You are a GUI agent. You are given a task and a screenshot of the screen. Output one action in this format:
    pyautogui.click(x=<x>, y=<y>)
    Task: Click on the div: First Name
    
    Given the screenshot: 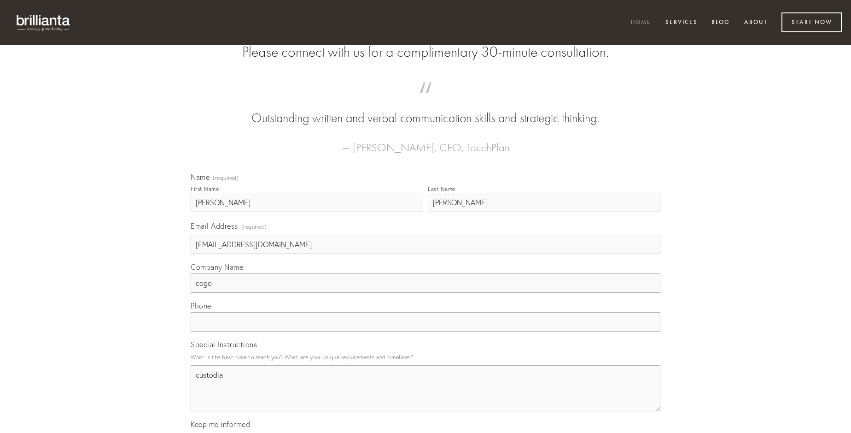 What is the action you would take?
    pyautogui.click(x=205, y=188)
    